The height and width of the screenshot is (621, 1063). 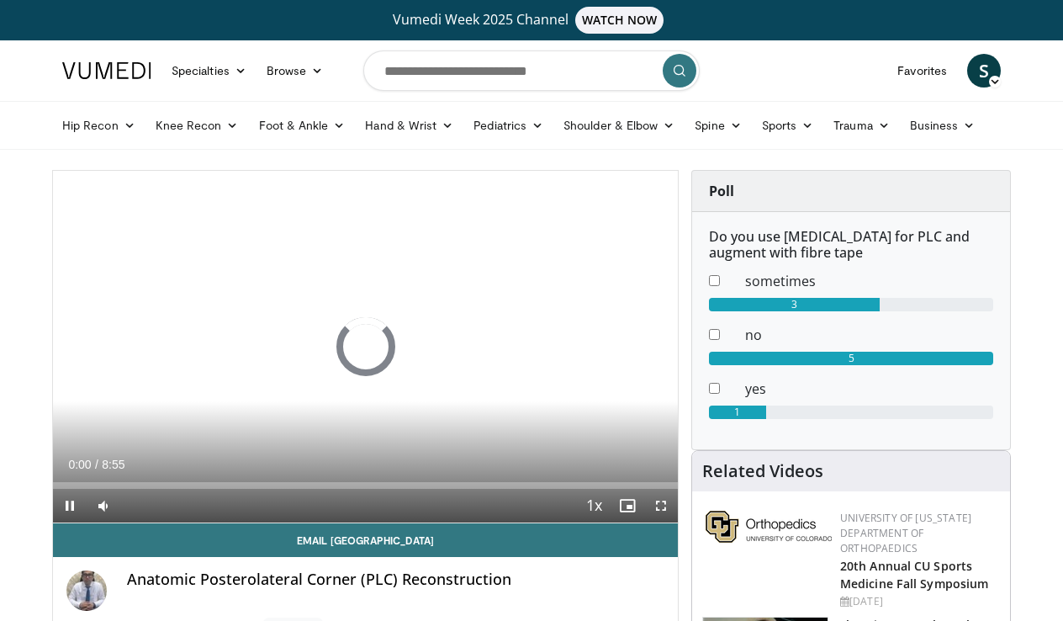 I want to click on a: Trauma, so click(x=862, y=125).